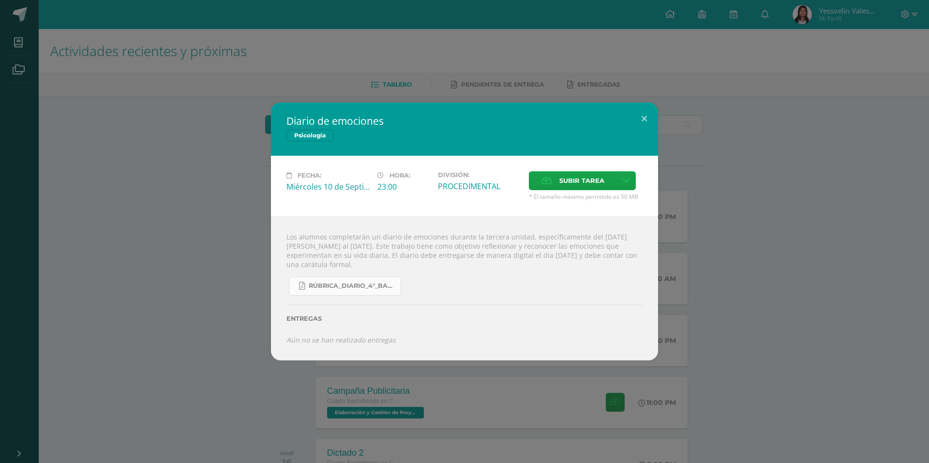 This screenshot has height=463, width=929. I want to click on h2: Diario de emociones, so click(464, 121).